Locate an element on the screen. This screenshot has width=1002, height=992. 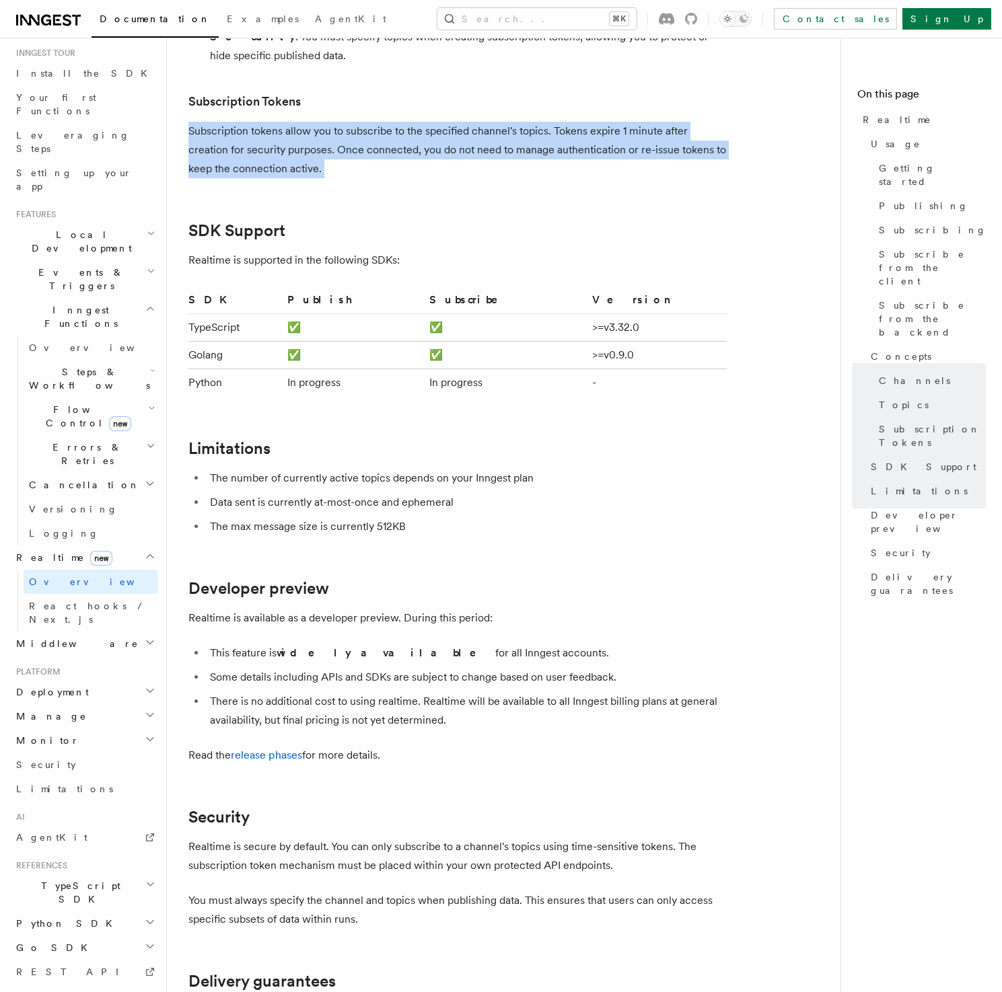
span: Concepts is located at coordinates (901, 357).